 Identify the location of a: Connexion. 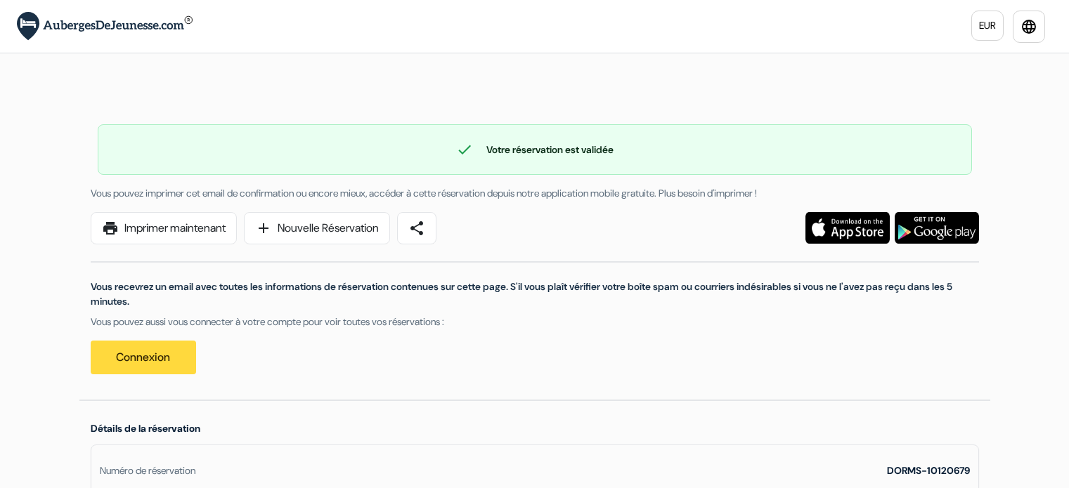
(143, 358).